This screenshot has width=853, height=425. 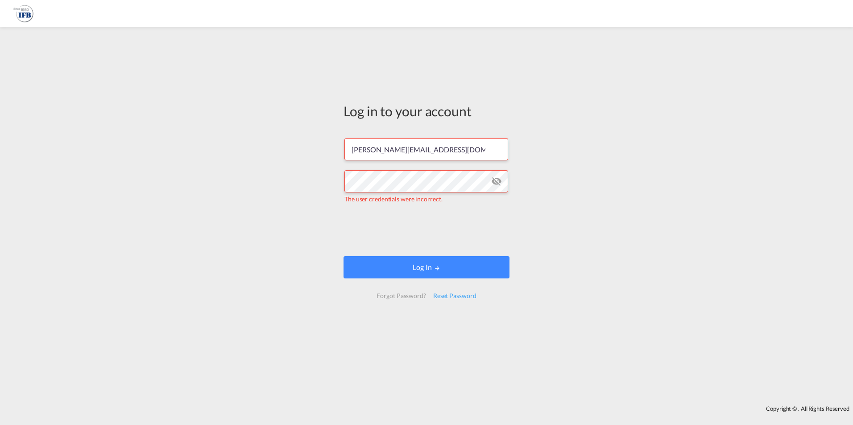 What do you see at coordinates (496, 181) in the screenshot?
I see `md-icon: icon-eye-off` at bounding box center [496, 181].